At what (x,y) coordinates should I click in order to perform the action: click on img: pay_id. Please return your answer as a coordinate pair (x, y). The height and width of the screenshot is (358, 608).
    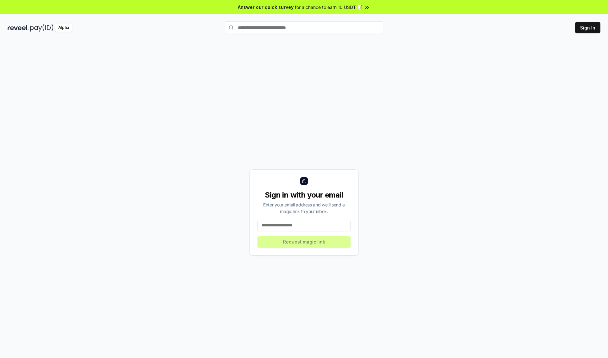
    Looking at the image, I should click on (42, 28).